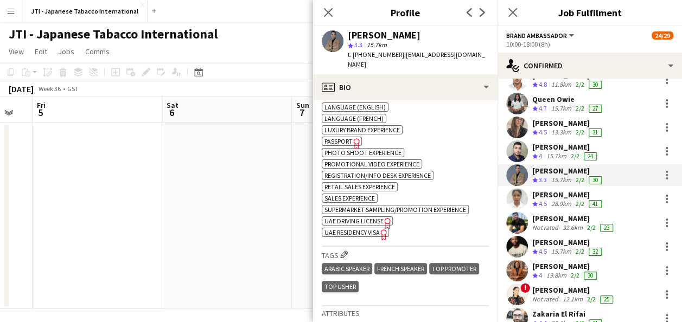  I want to click on div: Zakaria El Rifai, so click(568, 314).